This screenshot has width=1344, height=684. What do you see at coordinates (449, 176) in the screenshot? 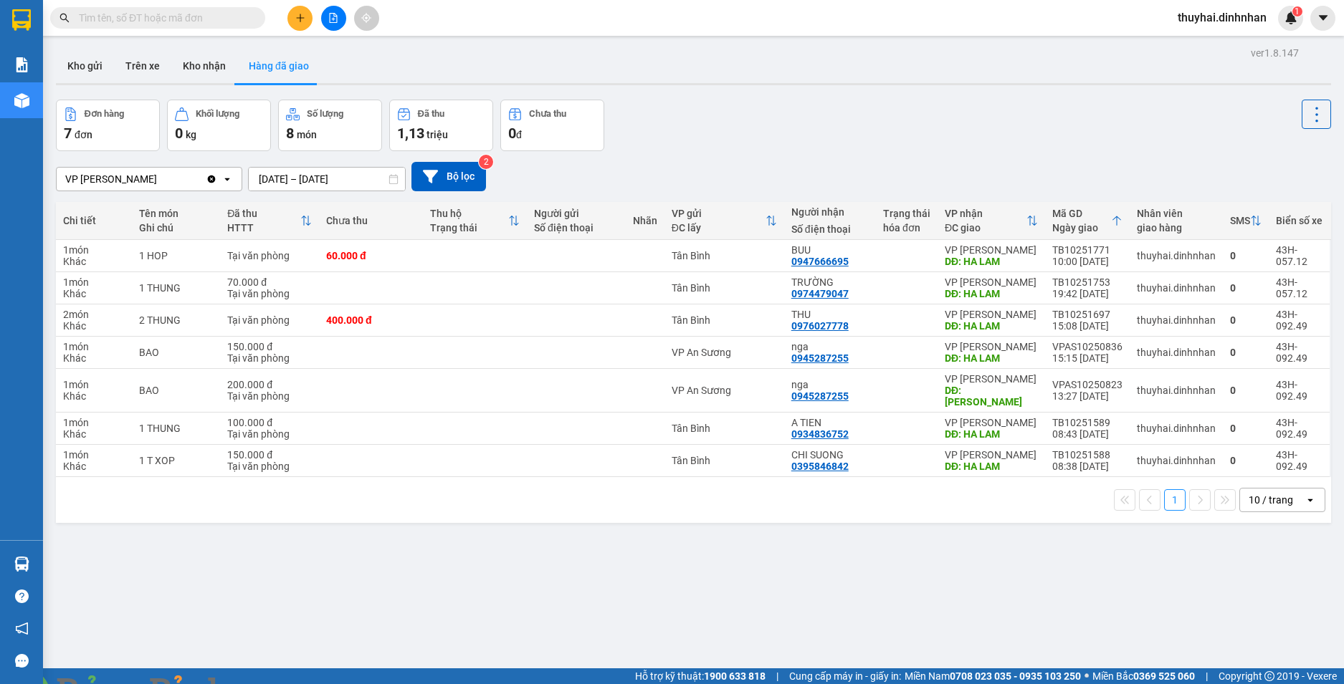
I see `button: Bộ lọc` at bounding box center [449, 176].